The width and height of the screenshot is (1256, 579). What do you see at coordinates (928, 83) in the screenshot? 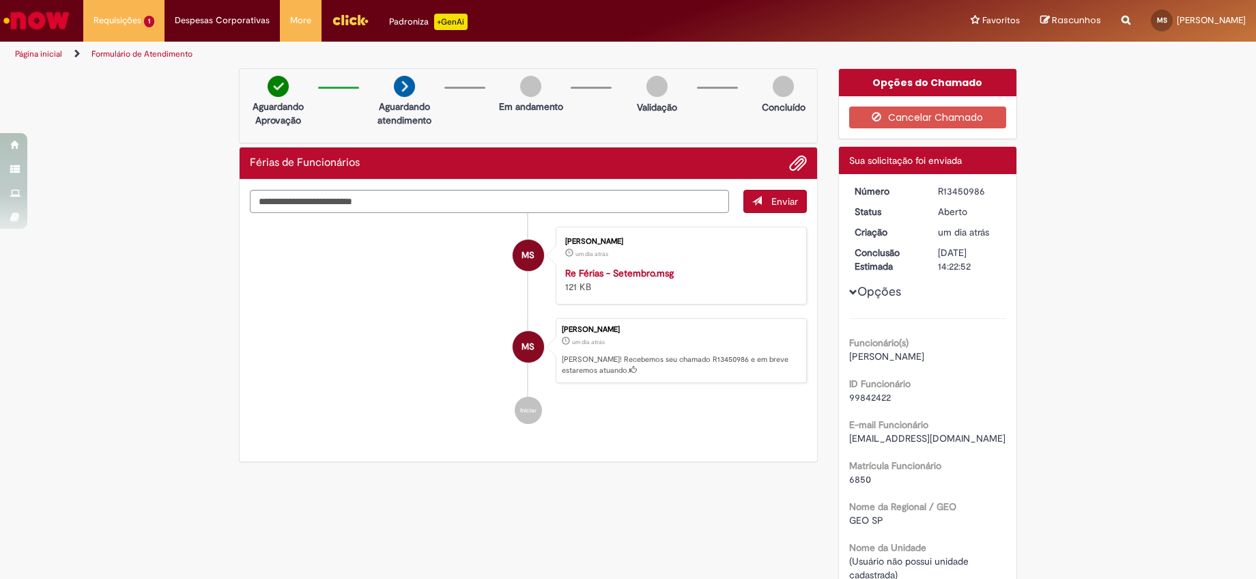
I see `div: Opções do Chamado` at bounding box center [928, 83].